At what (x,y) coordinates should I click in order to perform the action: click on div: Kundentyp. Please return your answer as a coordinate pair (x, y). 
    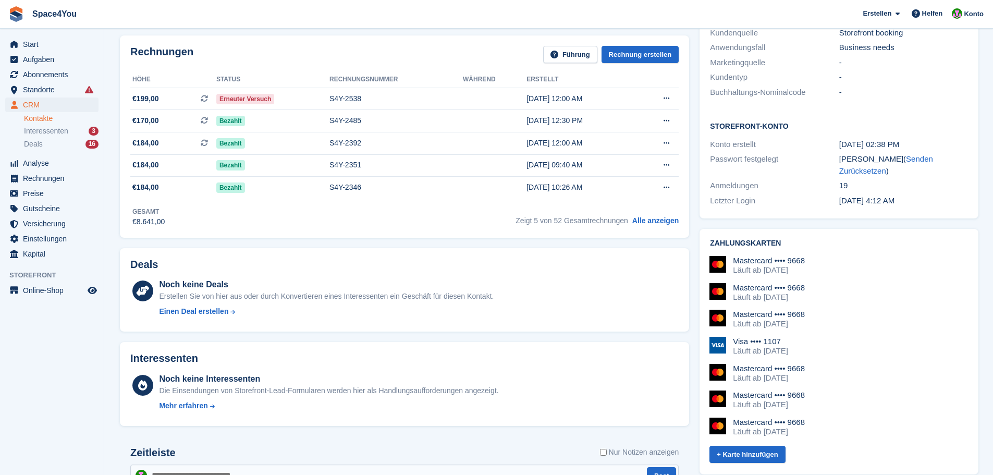
    Looking at the image, I should click on (774, 77).